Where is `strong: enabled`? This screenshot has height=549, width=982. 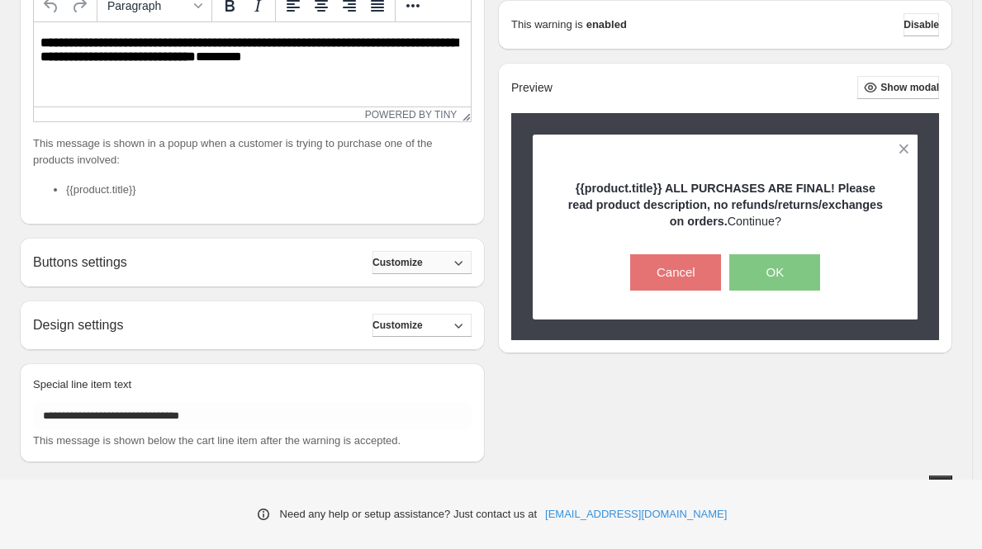
strong: enabled is located at coordinates (606, 25).